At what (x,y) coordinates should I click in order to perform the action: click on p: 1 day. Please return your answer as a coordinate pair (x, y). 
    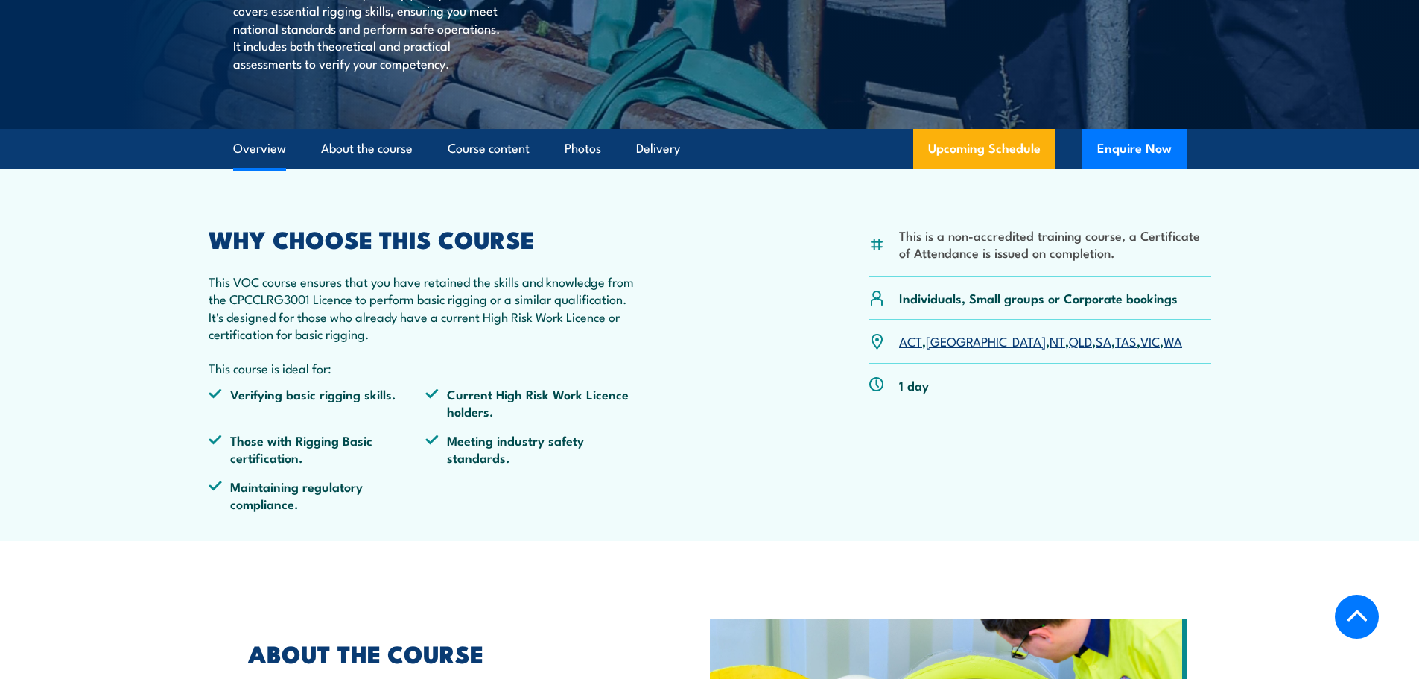
    Looking at the image, I should click on (914, 384).